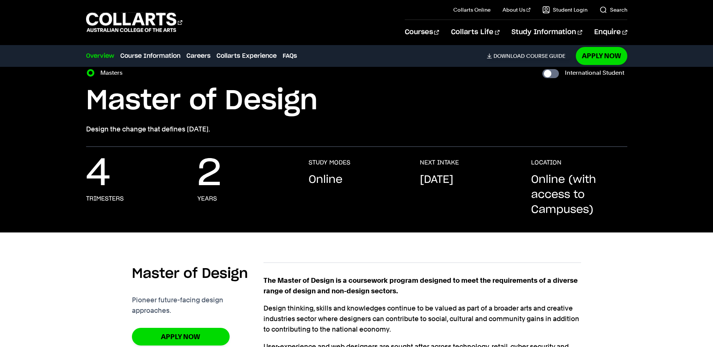 The width and height of the screenshot is (713, 347). Describe the element at coordinates (113, 73) in the screenshot. I see `label: Masters` at that location.